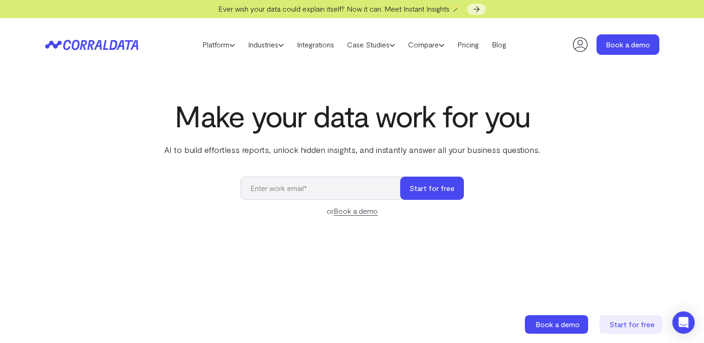 Image resolution: width=704 pixels, height=343 pixels. I want to click on a: Case Studies, so click(371, 45).